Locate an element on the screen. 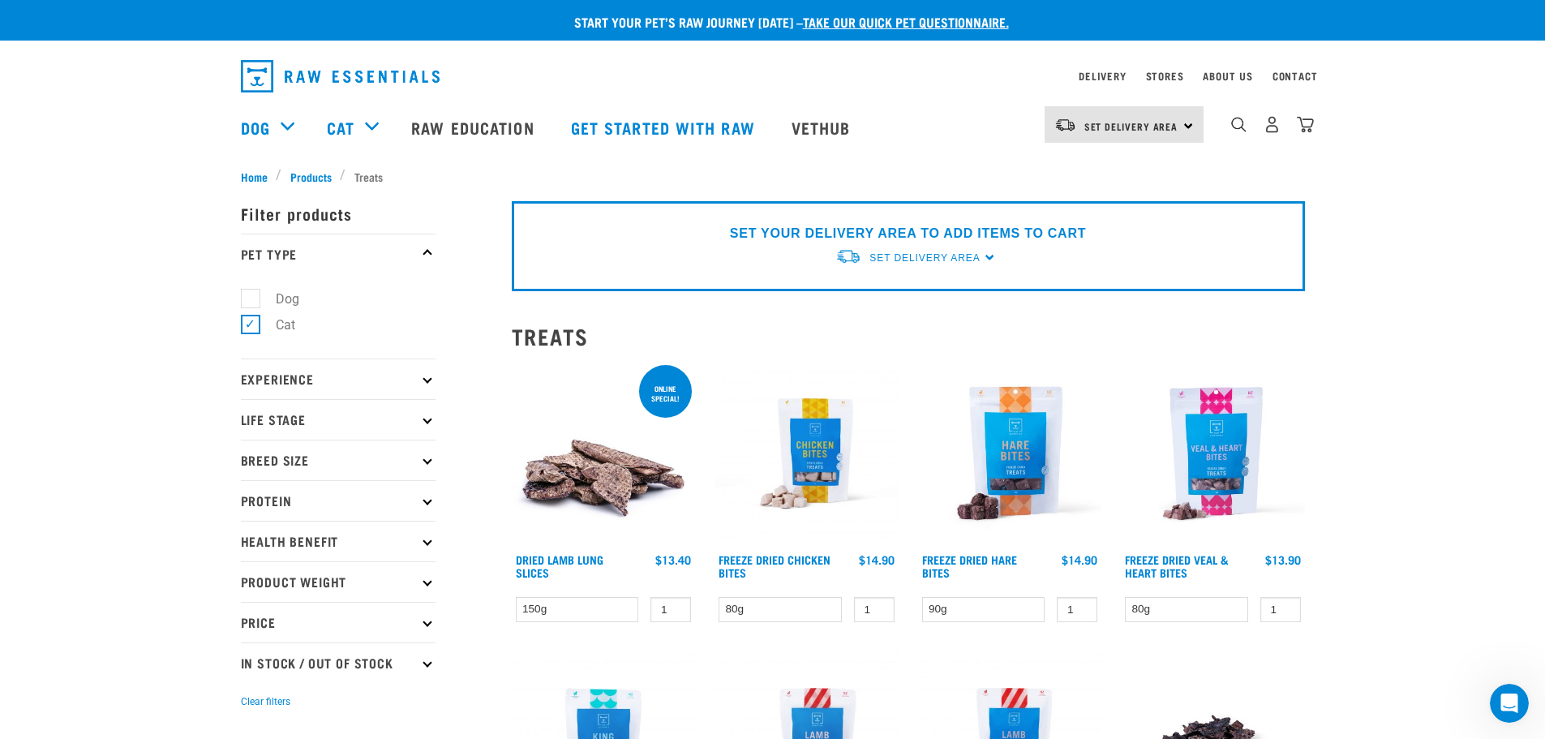 The width and height of the screenshot is (1545, 739). span: Home is located at coordinates (254, 176).